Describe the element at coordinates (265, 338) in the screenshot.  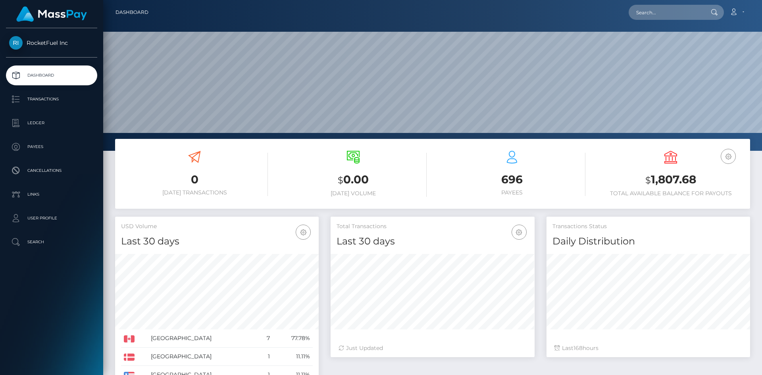
I see `td: 7` at that location.